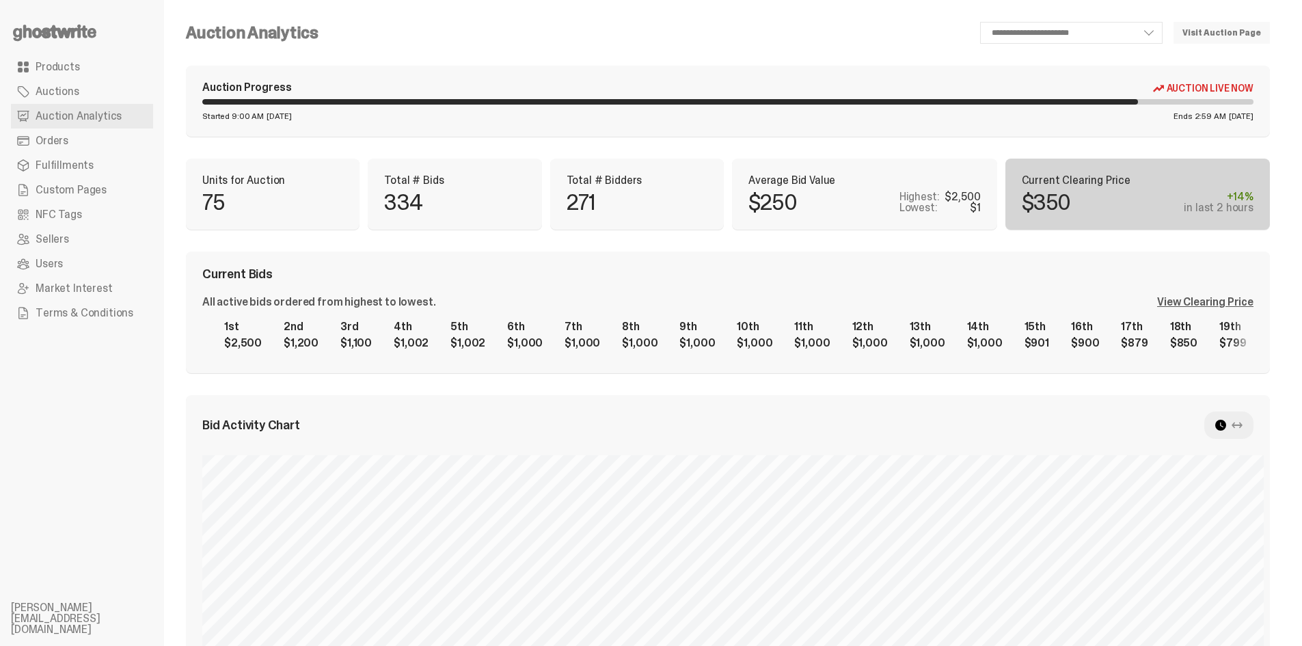 Image resolution: width=1302 pixels, height=646 pixels. Describe the element at coordinates (975, 208) in the screenshot. I see `div: $1` at that location.